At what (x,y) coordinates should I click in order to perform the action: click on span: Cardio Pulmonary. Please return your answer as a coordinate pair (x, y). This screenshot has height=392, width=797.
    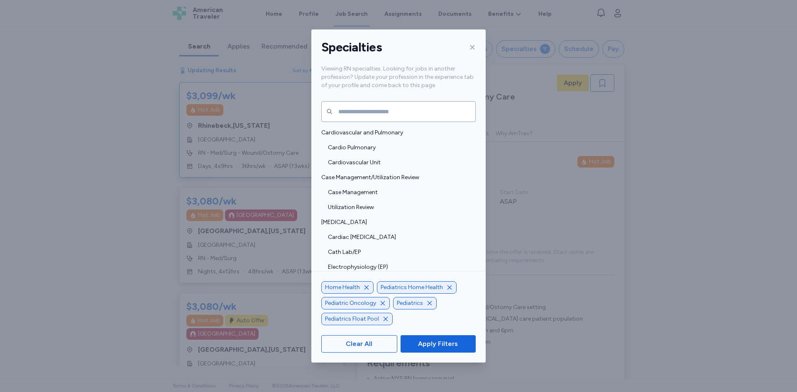
    Looking at the image, I should click on (399, 148).